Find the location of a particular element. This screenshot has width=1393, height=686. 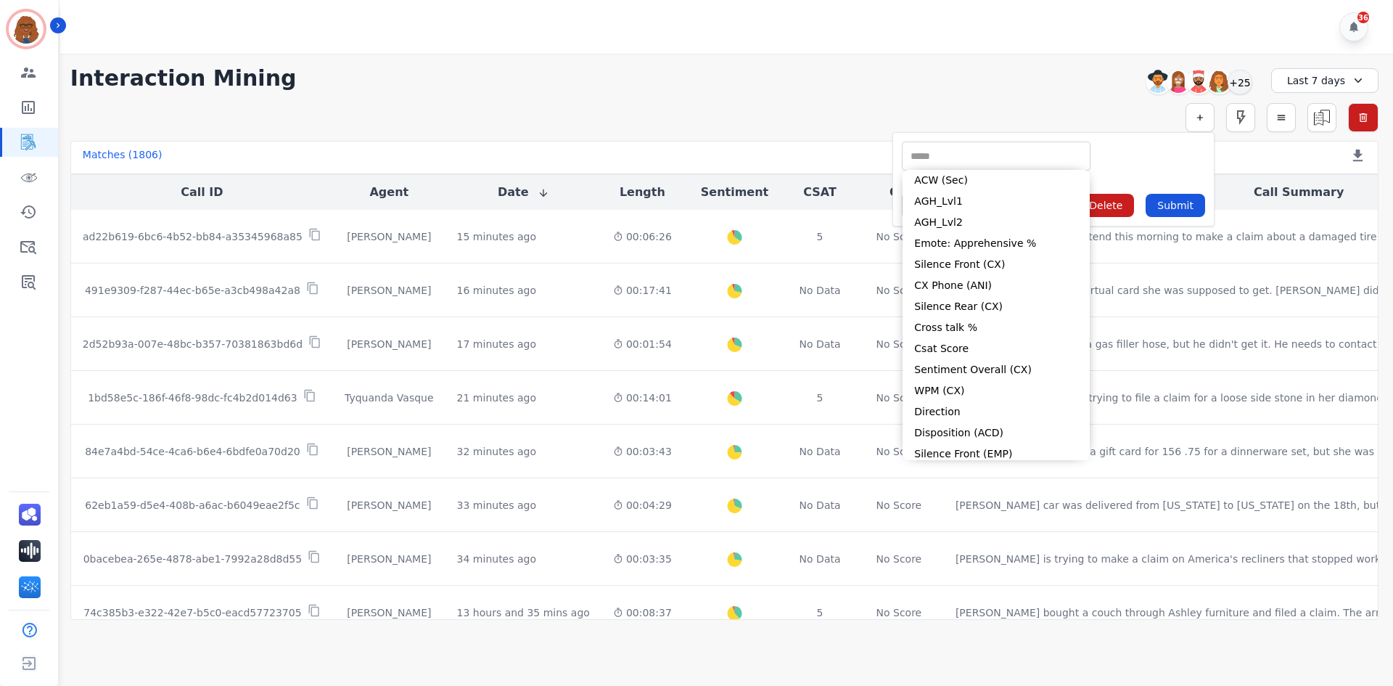

p: 0bacebea-265e-4878-abe1-7992a28d8d55 is located at coordinates (192, 559).